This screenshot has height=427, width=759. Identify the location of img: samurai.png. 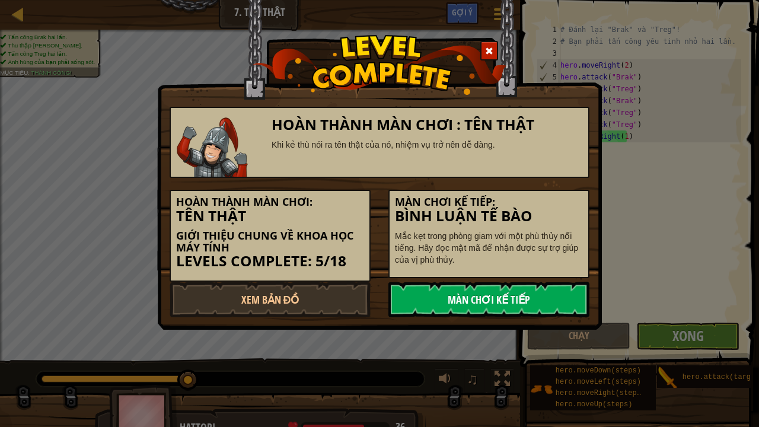
(212, 147).